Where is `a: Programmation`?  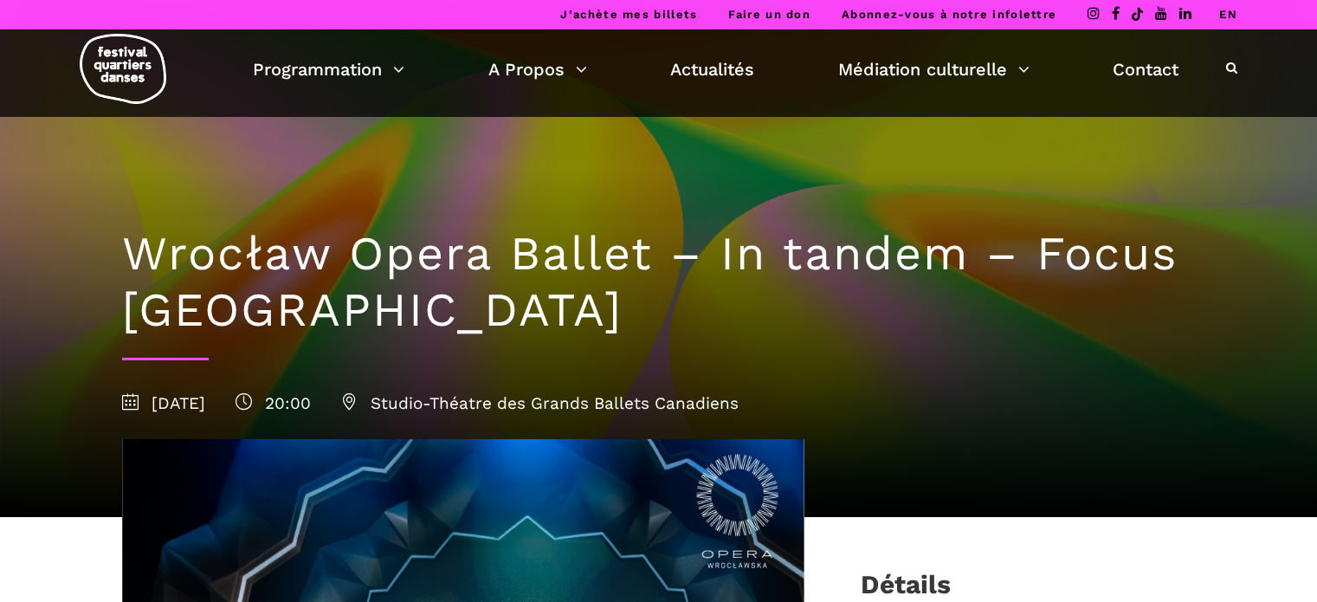 a: Programmation is located at coordinates (328, 69).